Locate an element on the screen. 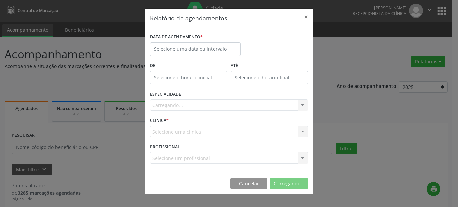 The width and height of the screenshot is (458, 207). input: Selecione o horário inicial is located at coordinates (188, 78).